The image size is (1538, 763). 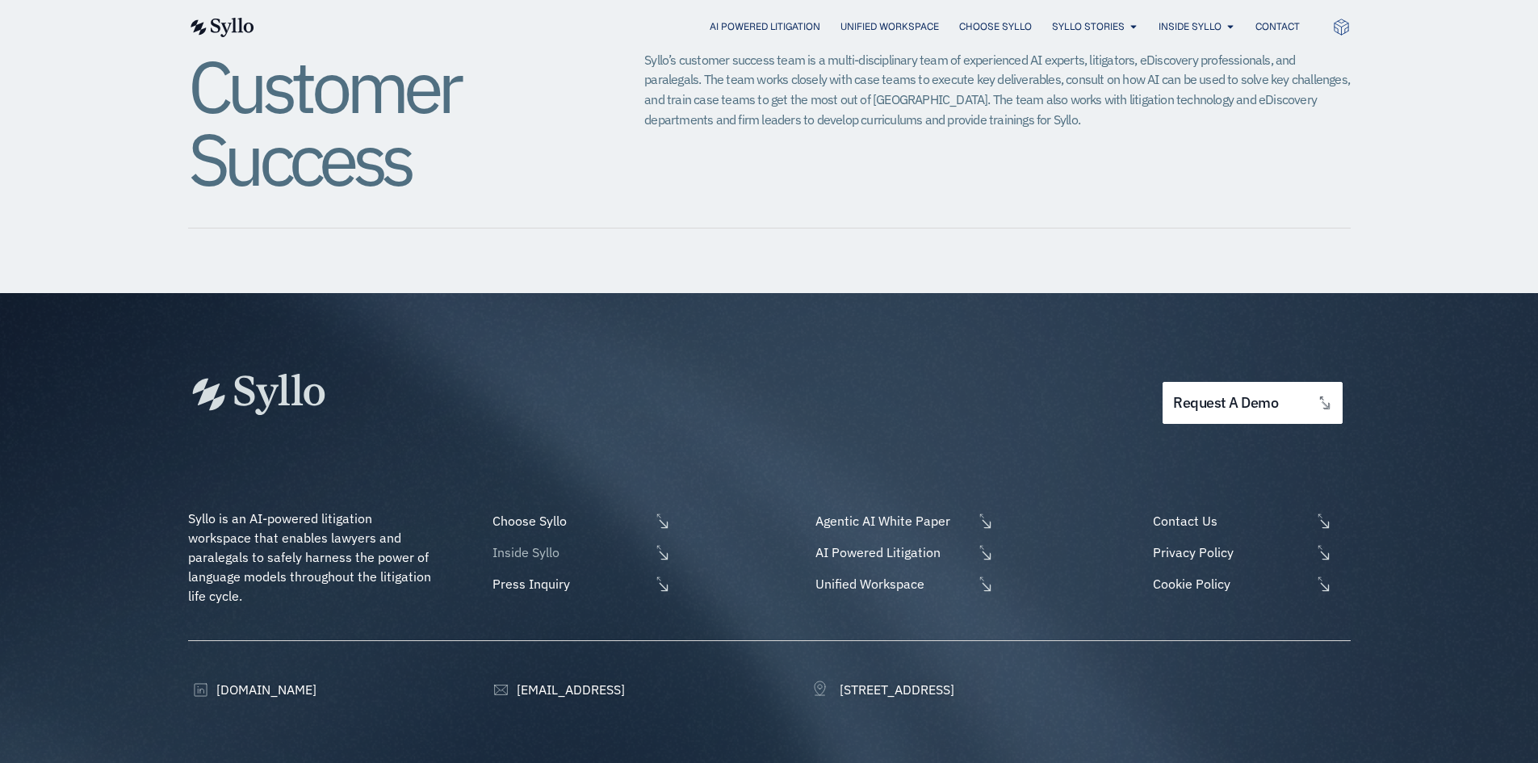 I want to click on span: Press Inquiry, so click(x=569, y=584).